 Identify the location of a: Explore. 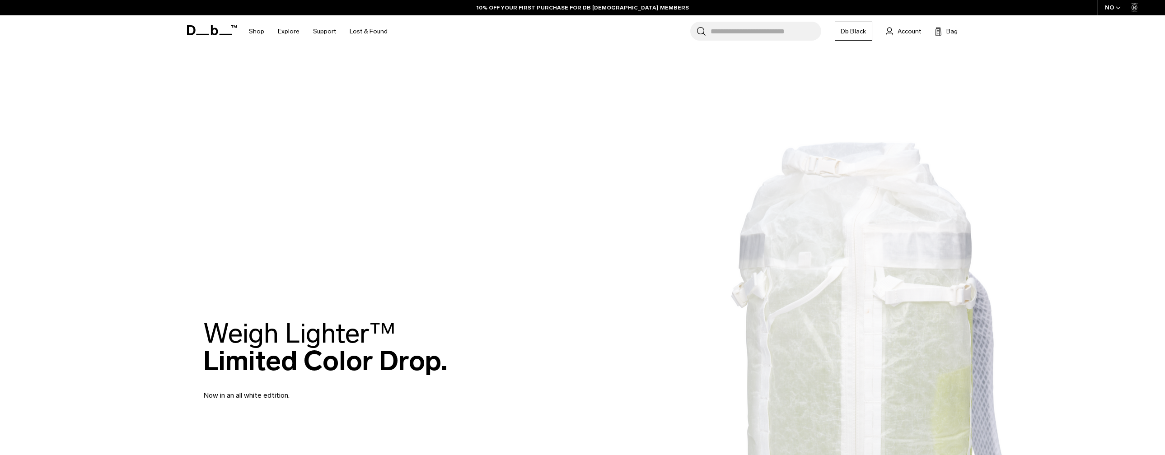
(289, 31).